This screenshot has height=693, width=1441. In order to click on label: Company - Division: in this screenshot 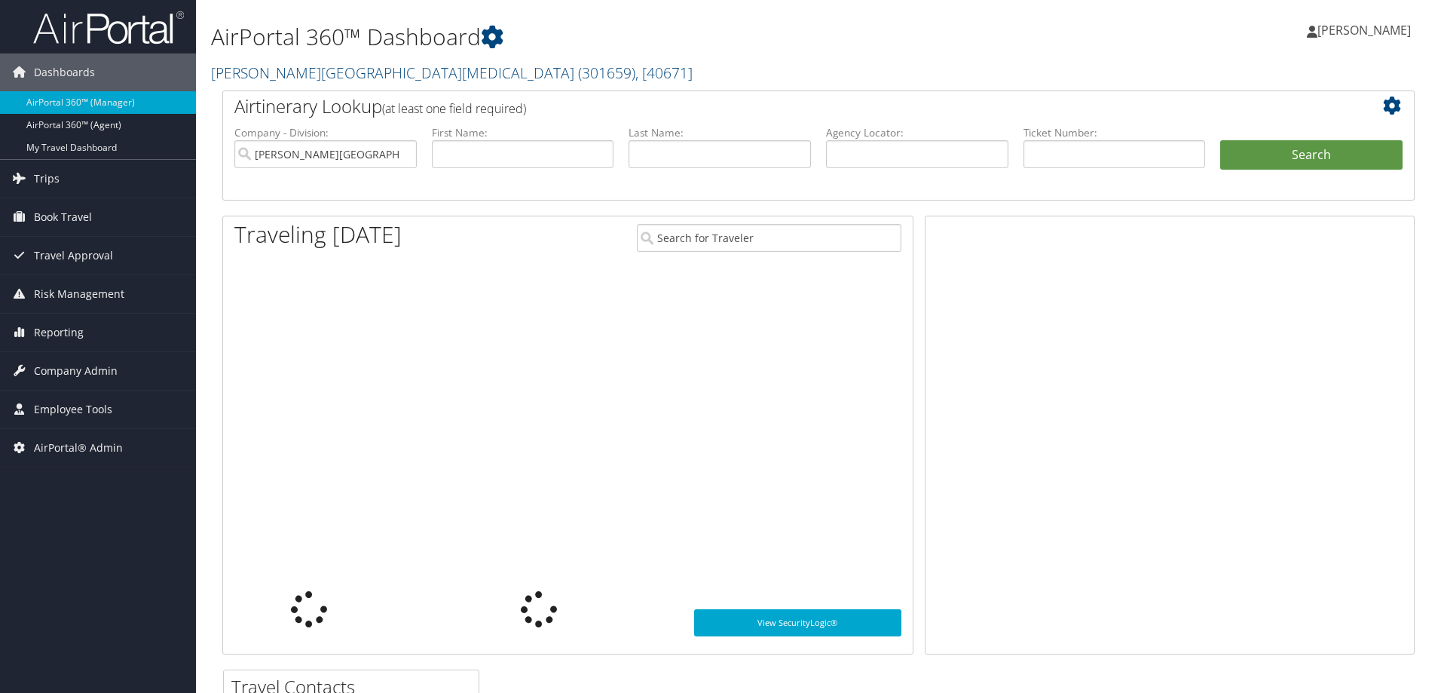, I will do `click(326, 133)`.